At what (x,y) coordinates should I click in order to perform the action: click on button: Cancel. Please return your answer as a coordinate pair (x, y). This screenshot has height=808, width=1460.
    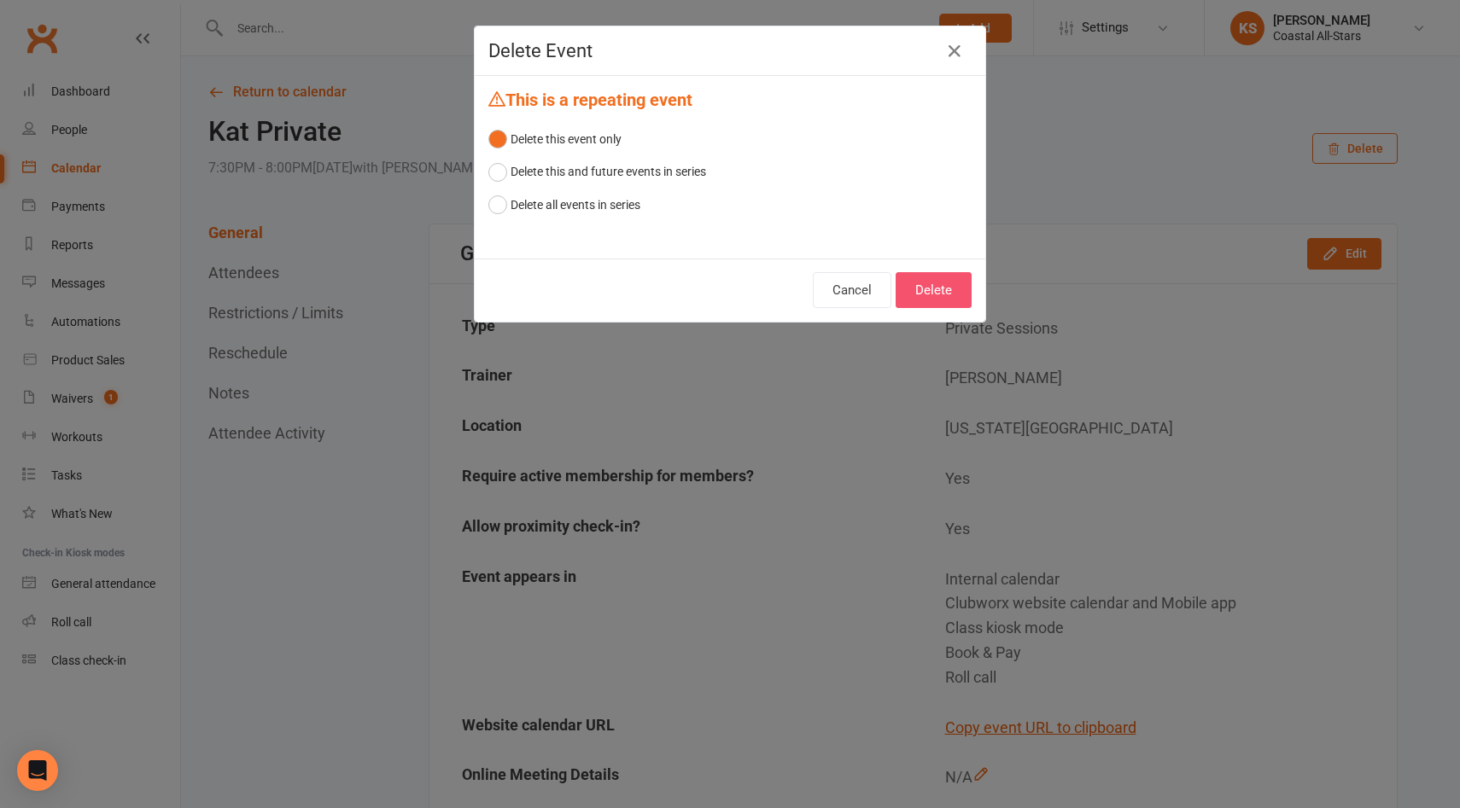
    Looking at the image, I should click on (852, 290).